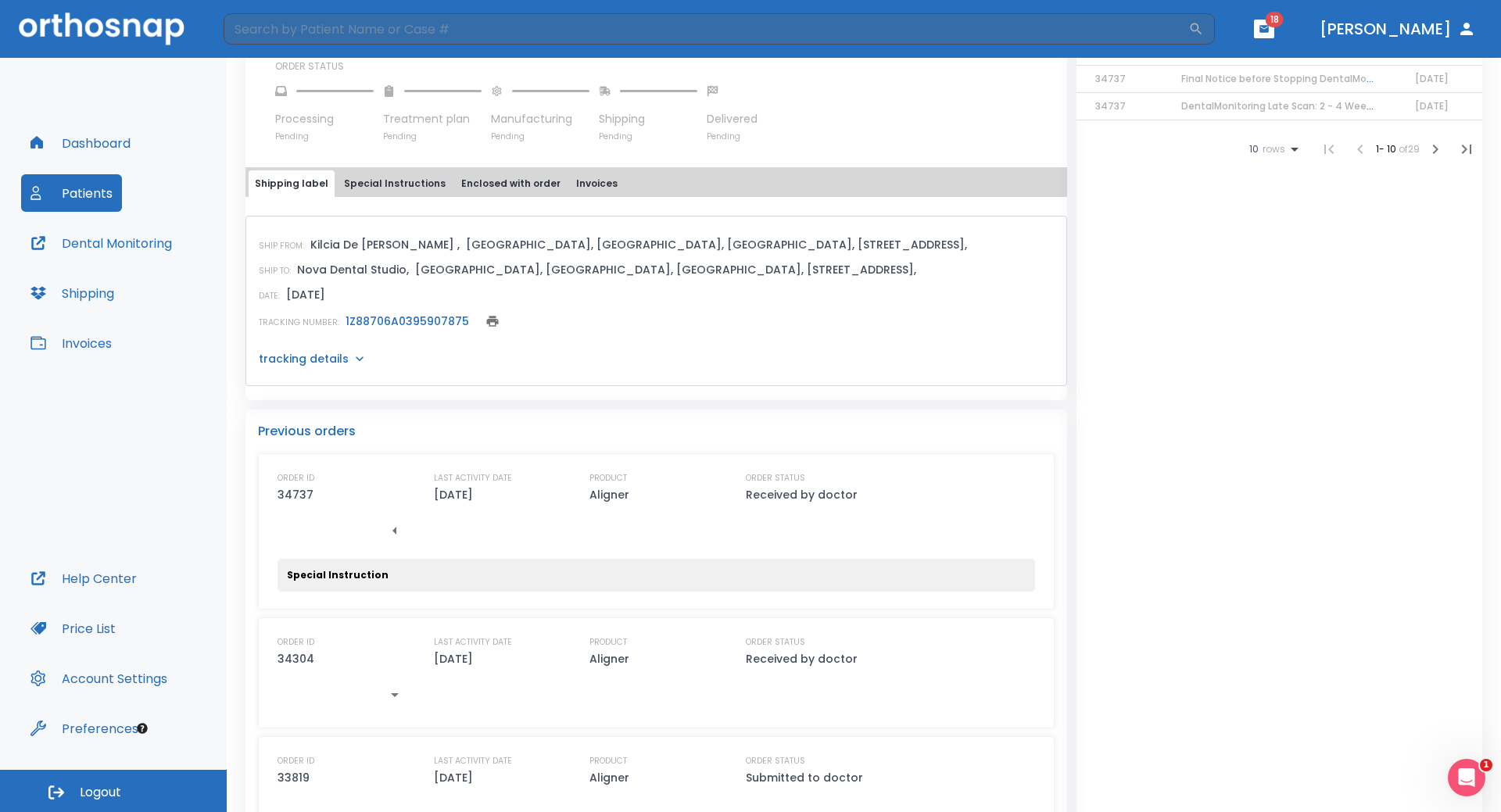 This screenshot has width=1501, height=812. What do you see at coordinates (1387, 149) in the screenshot?
I see `span: 1 - 10` at bounding box center [1387, 149].